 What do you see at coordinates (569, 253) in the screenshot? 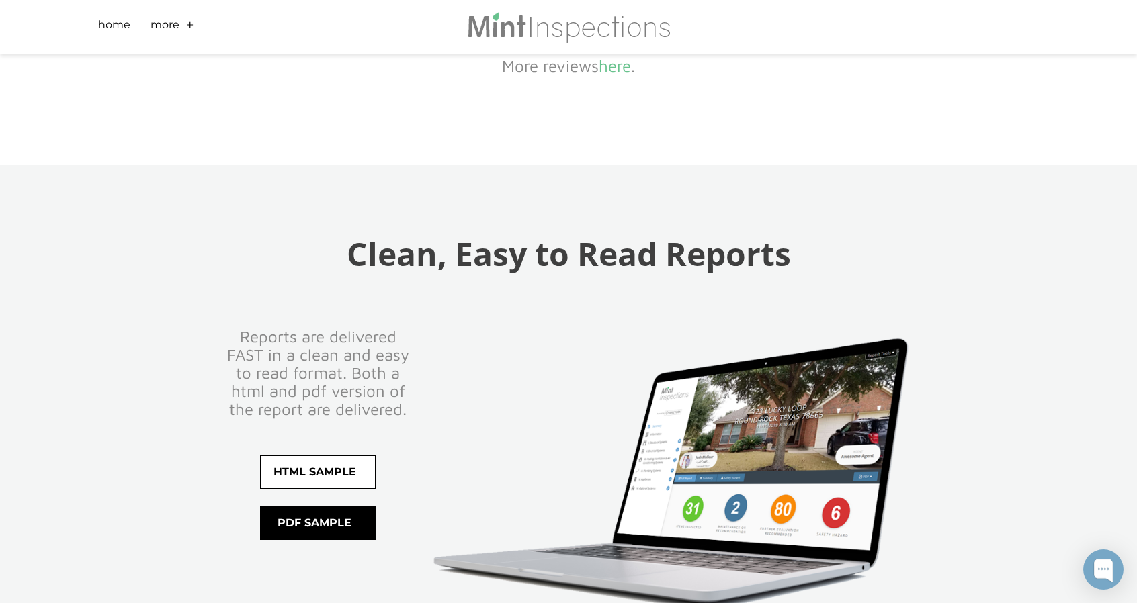
I see `font: Clean, Easy to Read Reports` at bounding box center [569, 253].